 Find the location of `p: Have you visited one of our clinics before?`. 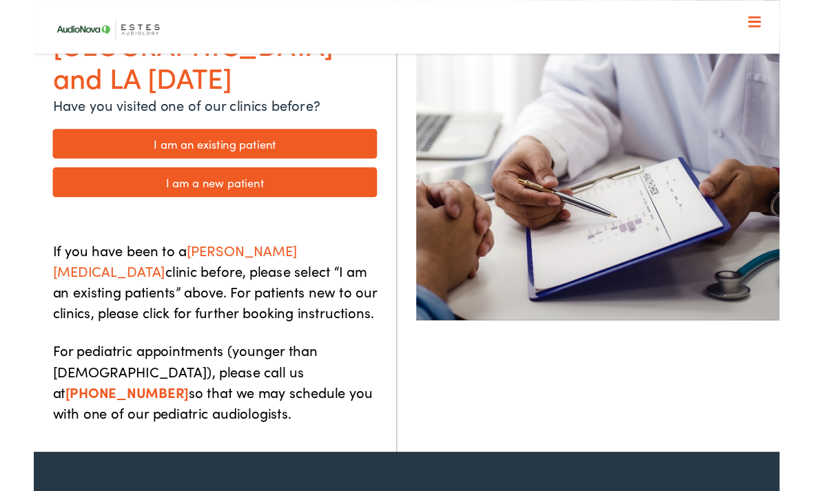

p: Have you visited one of our clinics before? is located at coordinates (197, 114).